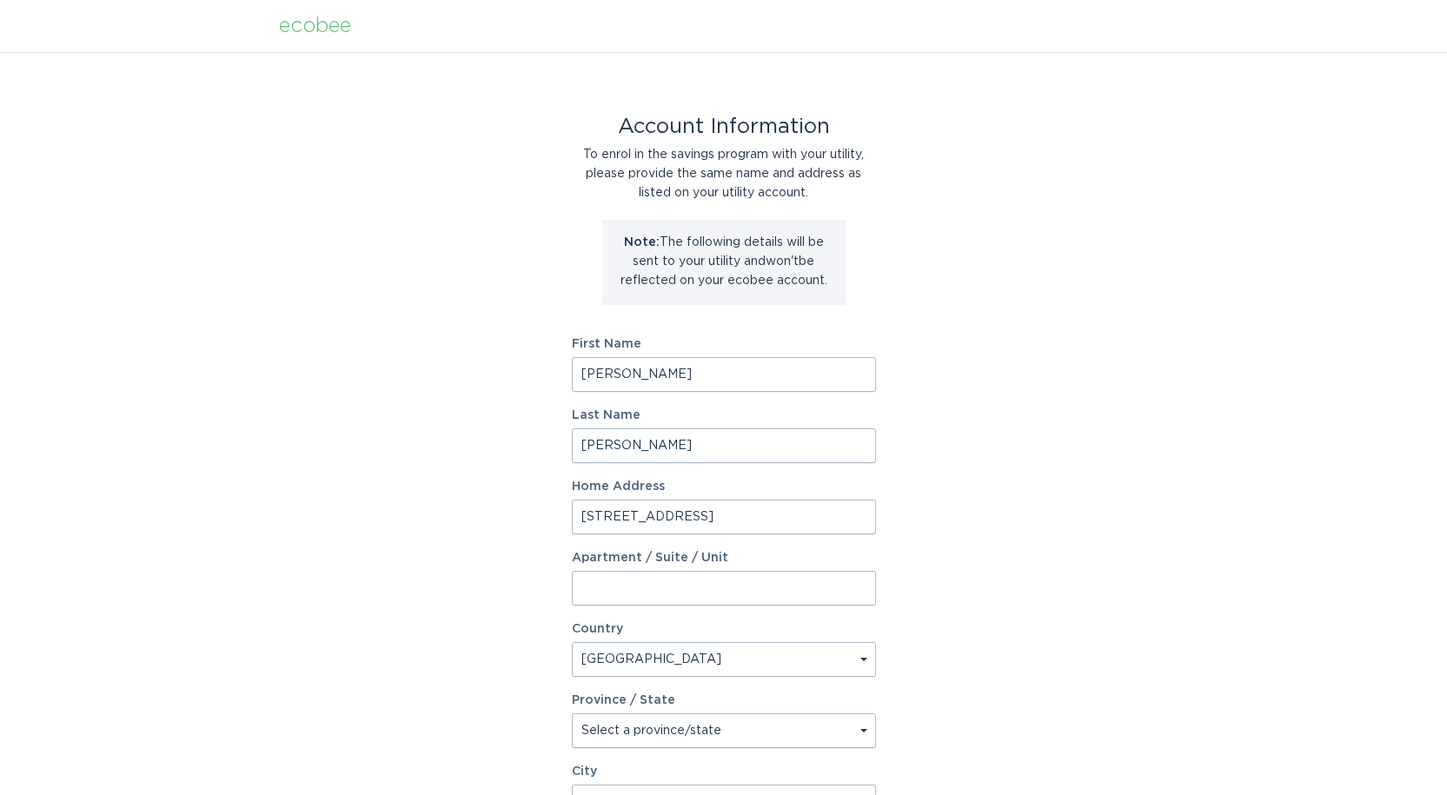  I want to click on label: Last Name, so click(724, 415).